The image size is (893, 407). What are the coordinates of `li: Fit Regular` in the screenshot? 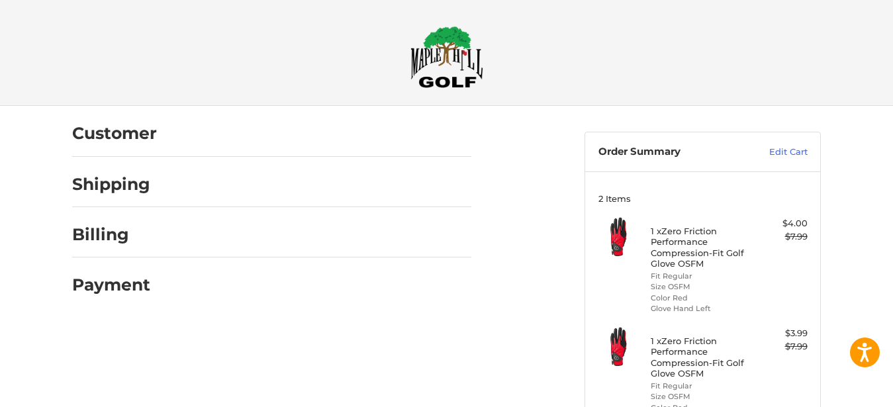 It's located at (701, 276).